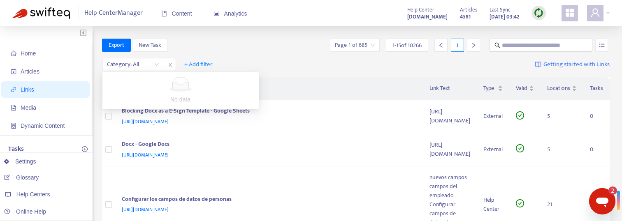  Describe the element at coordinates (267, 200) in the screenshot. I see `div: Configurar los campos de datos de personas` at that location.